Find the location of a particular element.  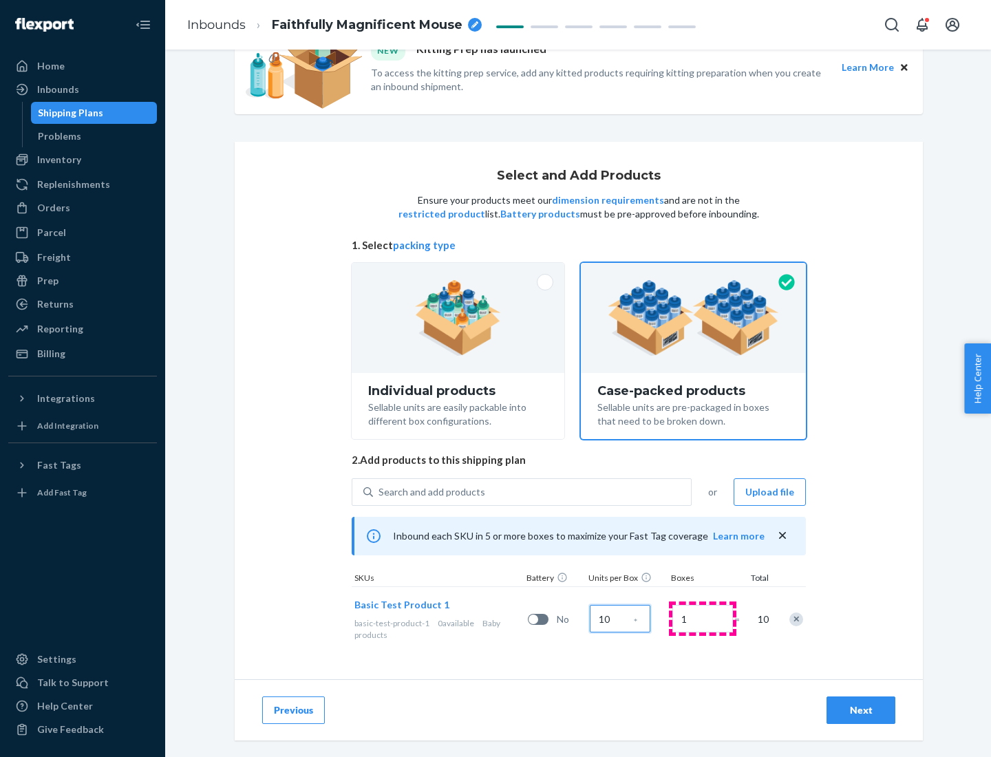

button: Upload file is located at coordinates (769, 492).